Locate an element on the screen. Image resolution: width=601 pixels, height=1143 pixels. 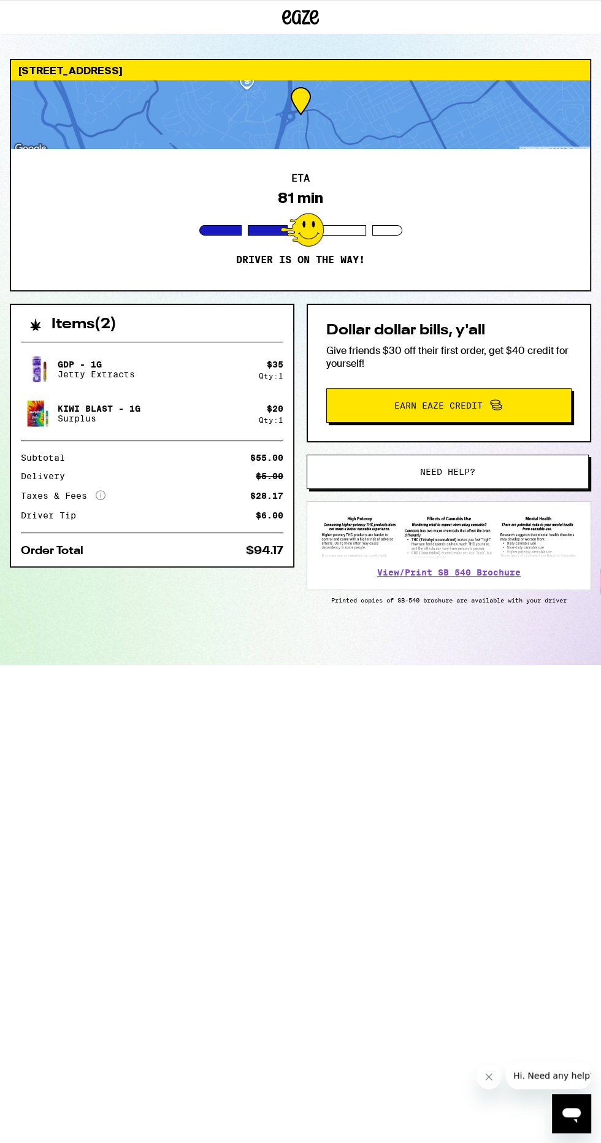
div: Taxes & Fees is located at coordinates (63, 496).